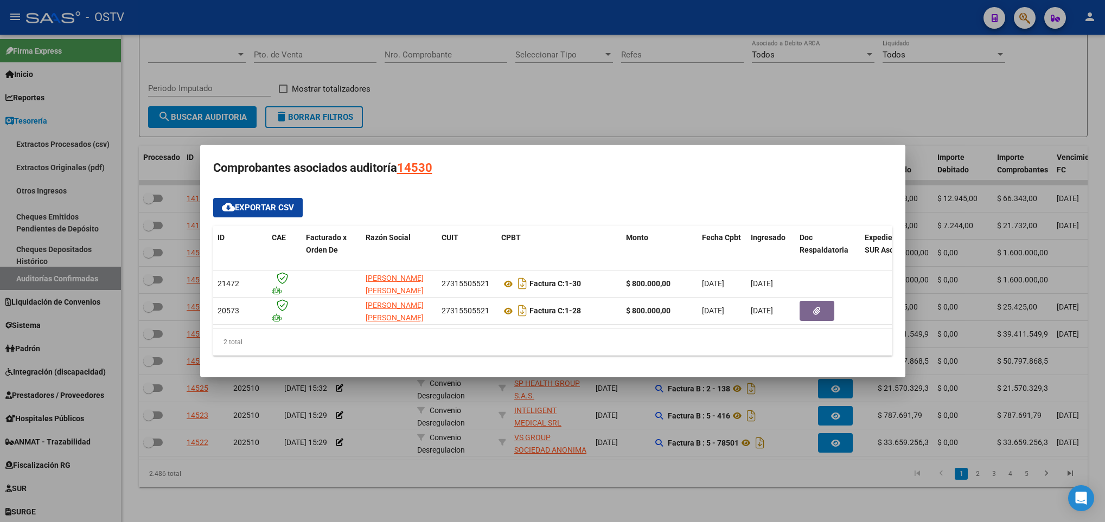  I want to click on mat-icon: cloud_download, so click(228, 207).